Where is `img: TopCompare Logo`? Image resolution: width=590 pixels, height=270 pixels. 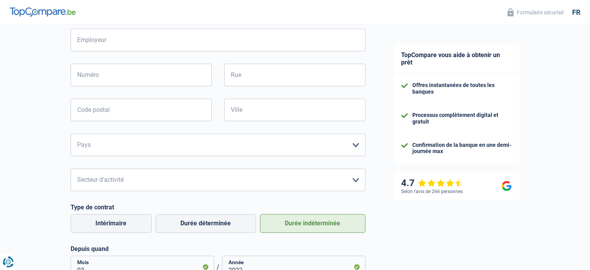 img: TopCompare Logo is located at coordinates (43, 12).